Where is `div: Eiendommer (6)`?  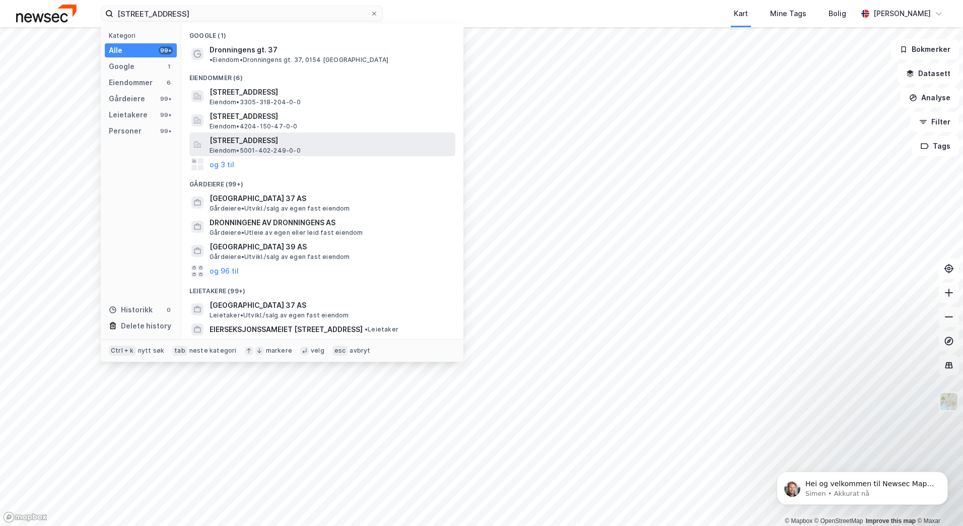
div: Eiendommer (6) is located at coordinates (322, 75).